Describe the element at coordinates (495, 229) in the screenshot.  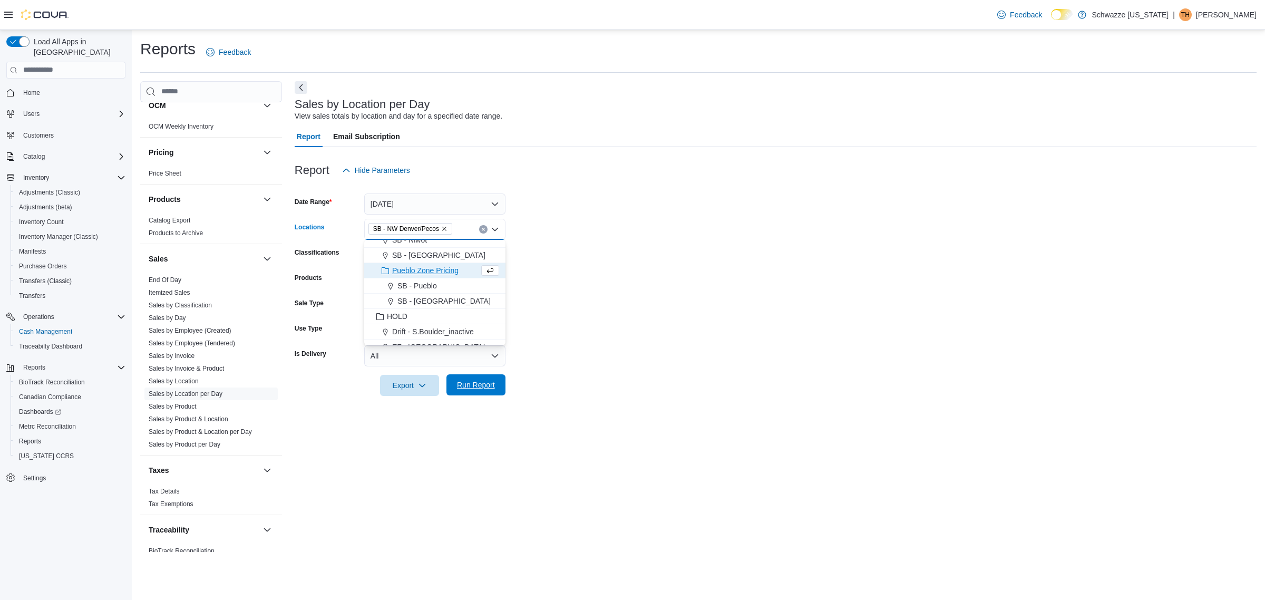
I see `button: Close list of options` at that location.